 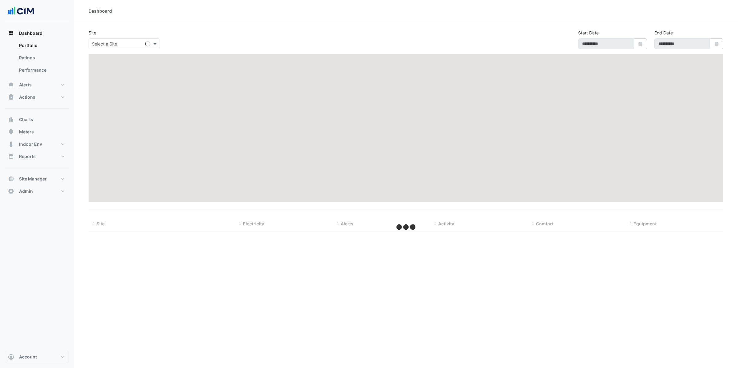 What do you see at coordinates (11, 144) in the screenshot?
I see `app-icon: Indoor Env` at bounding box center [11, 144].